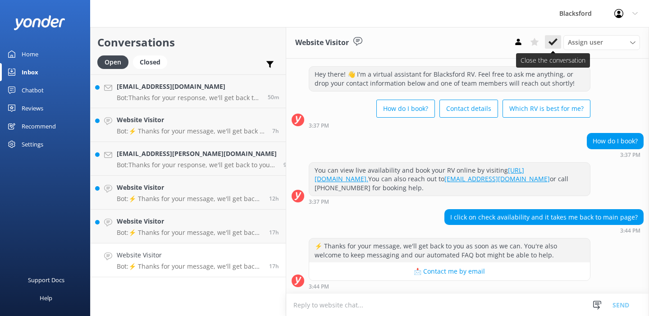  Describe the element at coordinates (113, 62) in the screenshot. I see `div: Open` at that location.